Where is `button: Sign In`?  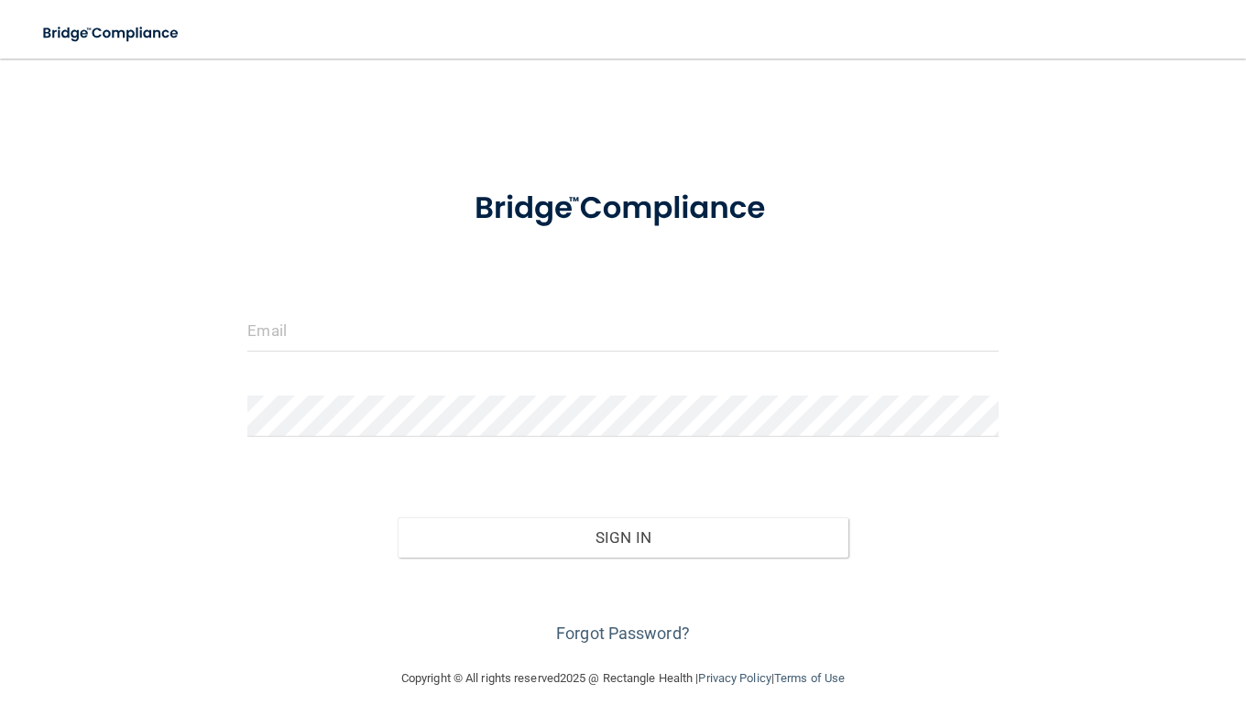 button: Sign In is located at coordinates (623, 538).